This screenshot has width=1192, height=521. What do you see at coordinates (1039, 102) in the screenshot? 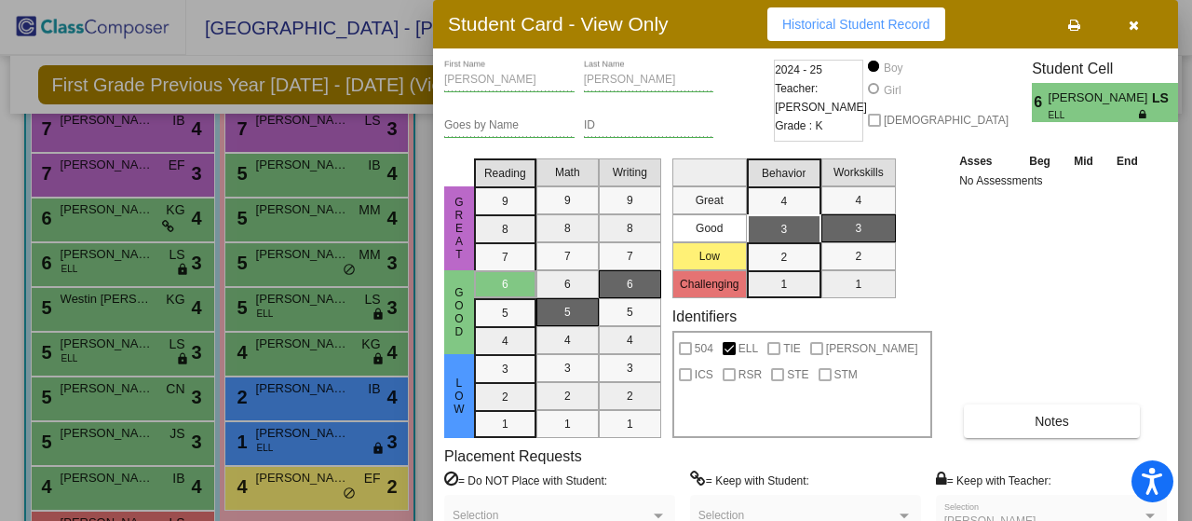
I see `span: 6` at bounding box center [1039, 102].